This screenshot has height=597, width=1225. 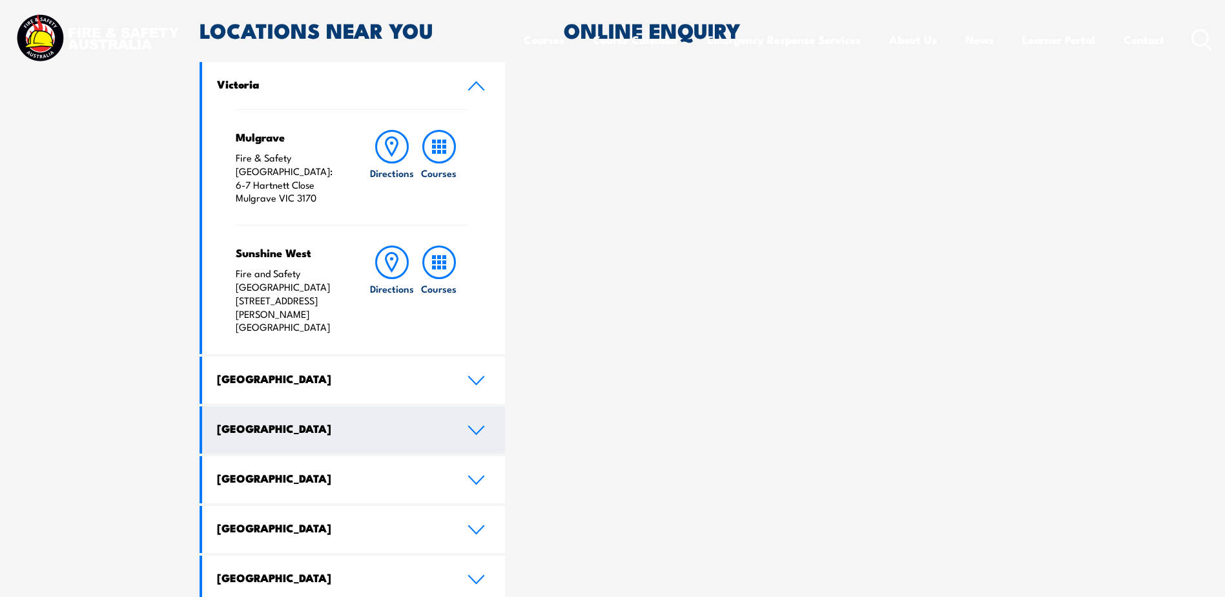 I want to click on a: Contact, so click(x=1144, y=39).